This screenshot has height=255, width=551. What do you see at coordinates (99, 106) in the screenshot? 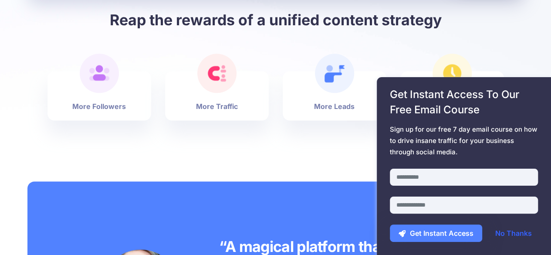
I see `b: More Followers` at bounding box center [99, 106].